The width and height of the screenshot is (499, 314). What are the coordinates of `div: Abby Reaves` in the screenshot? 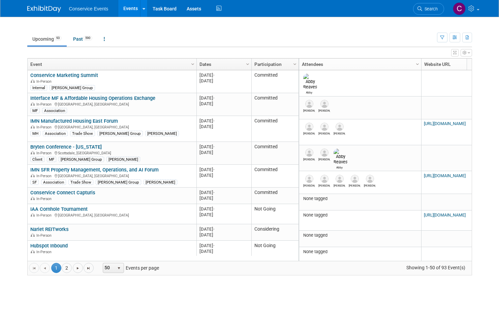 It's located at (339, 167).